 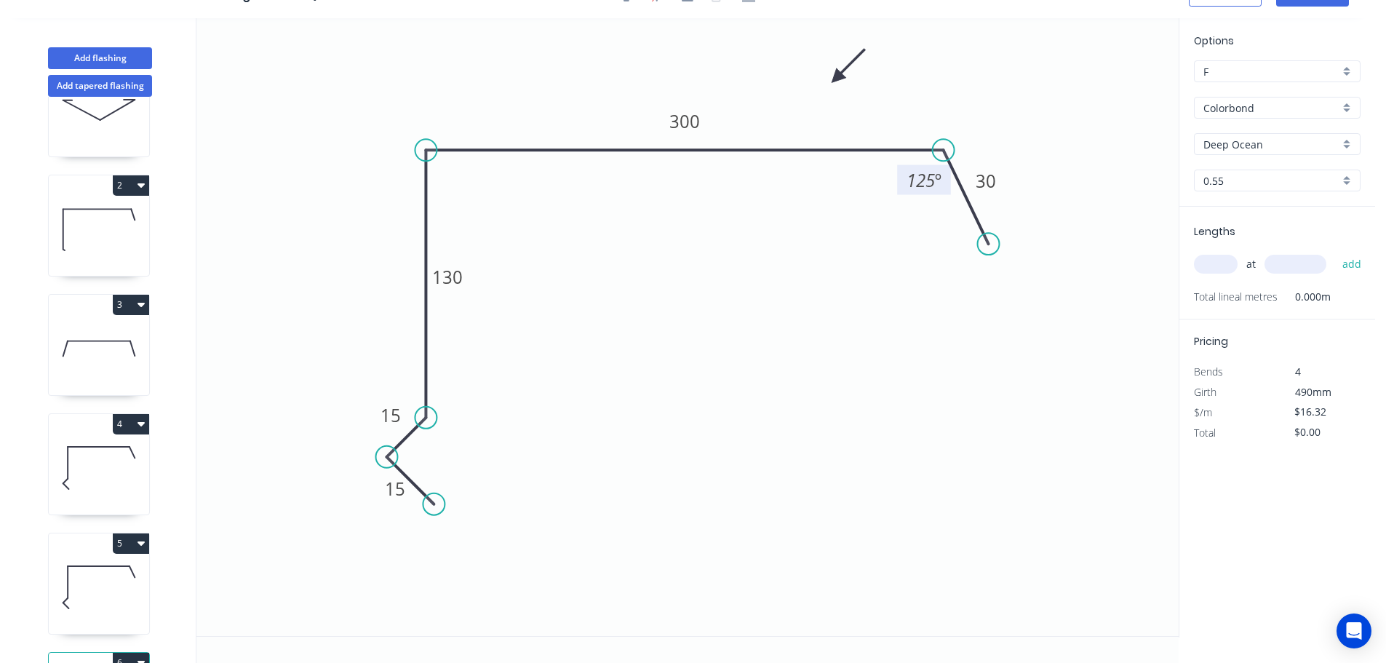 What do you see at coordinates (1210, 341) in the screenshot?
I see `span: Pricing` at bounding box center [1210, 341].